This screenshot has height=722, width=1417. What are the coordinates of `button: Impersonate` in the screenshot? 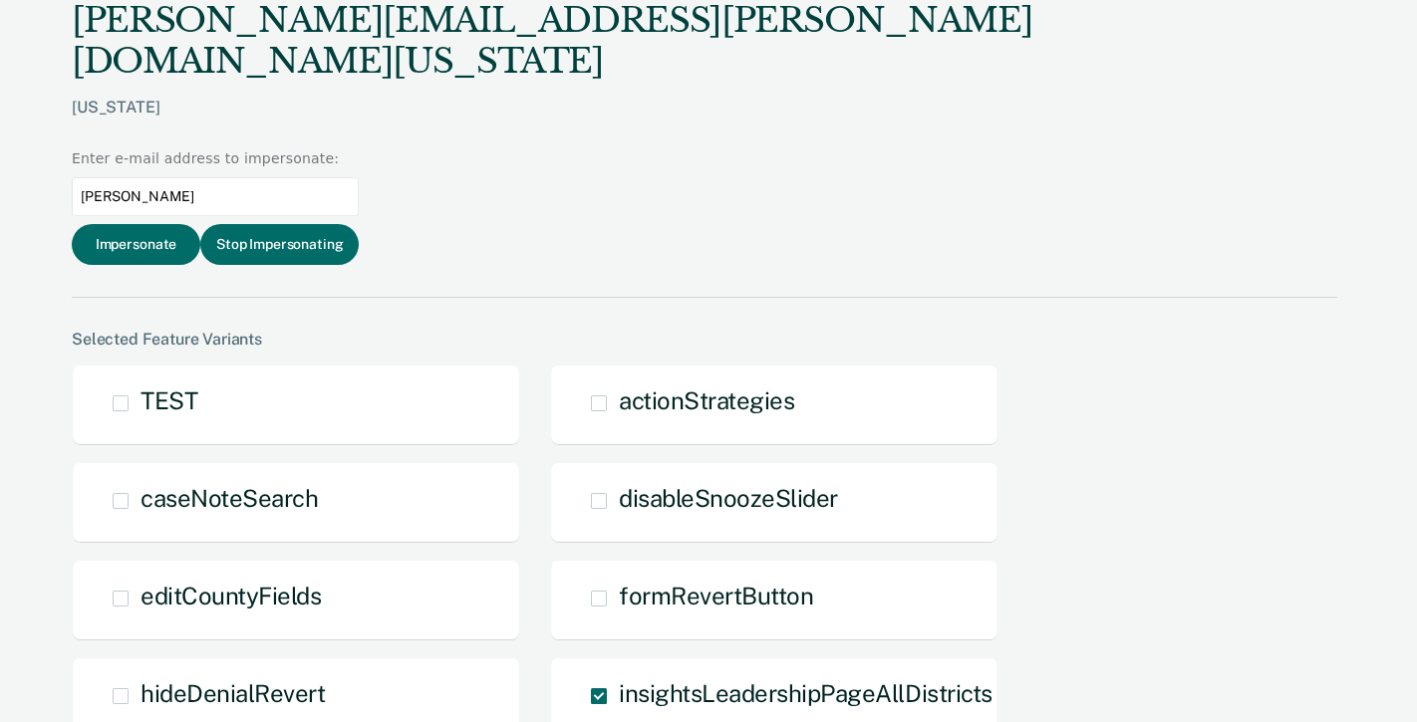 It's located at (135, 244).